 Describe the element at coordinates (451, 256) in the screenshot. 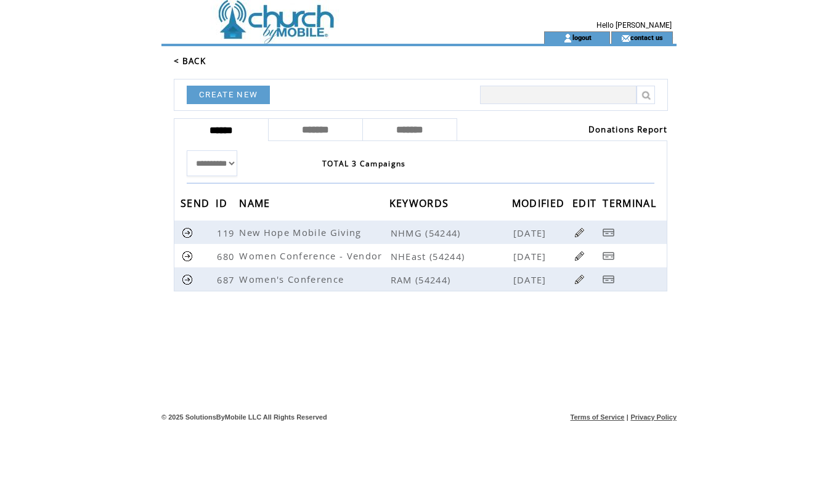

I see `span: NHEast (54244)` at that location.